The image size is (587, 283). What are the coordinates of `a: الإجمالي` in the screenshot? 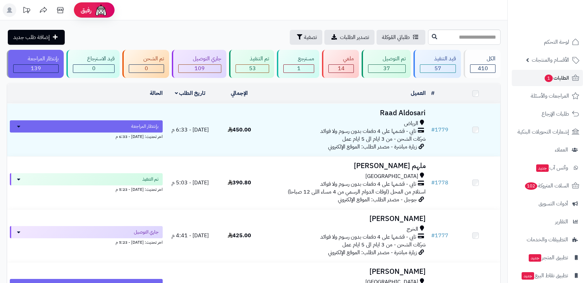 It's located at (239, 93).